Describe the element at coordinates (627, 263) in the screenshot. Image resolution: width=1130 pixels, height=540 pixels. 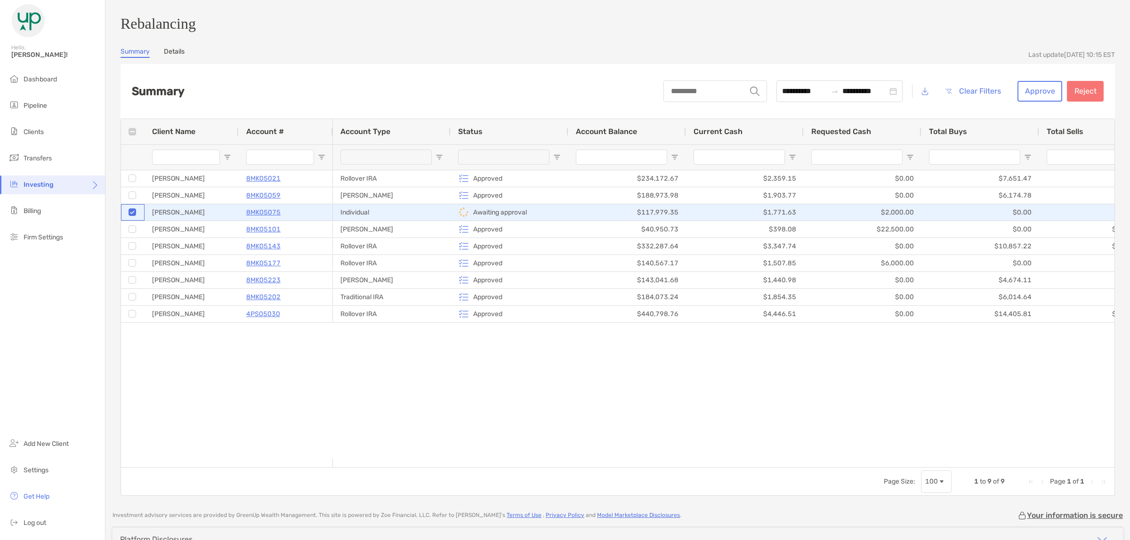
I see `div: $140,567.17` at that location.